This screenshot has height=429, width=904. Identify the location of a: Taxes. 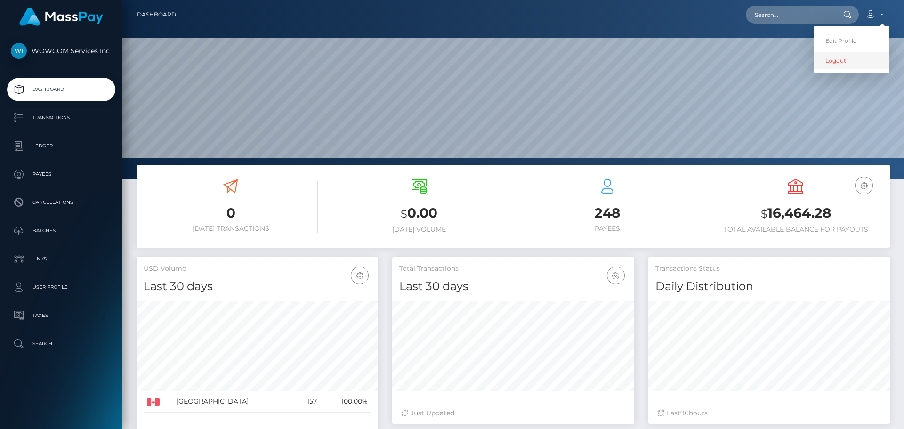
(61, 315).